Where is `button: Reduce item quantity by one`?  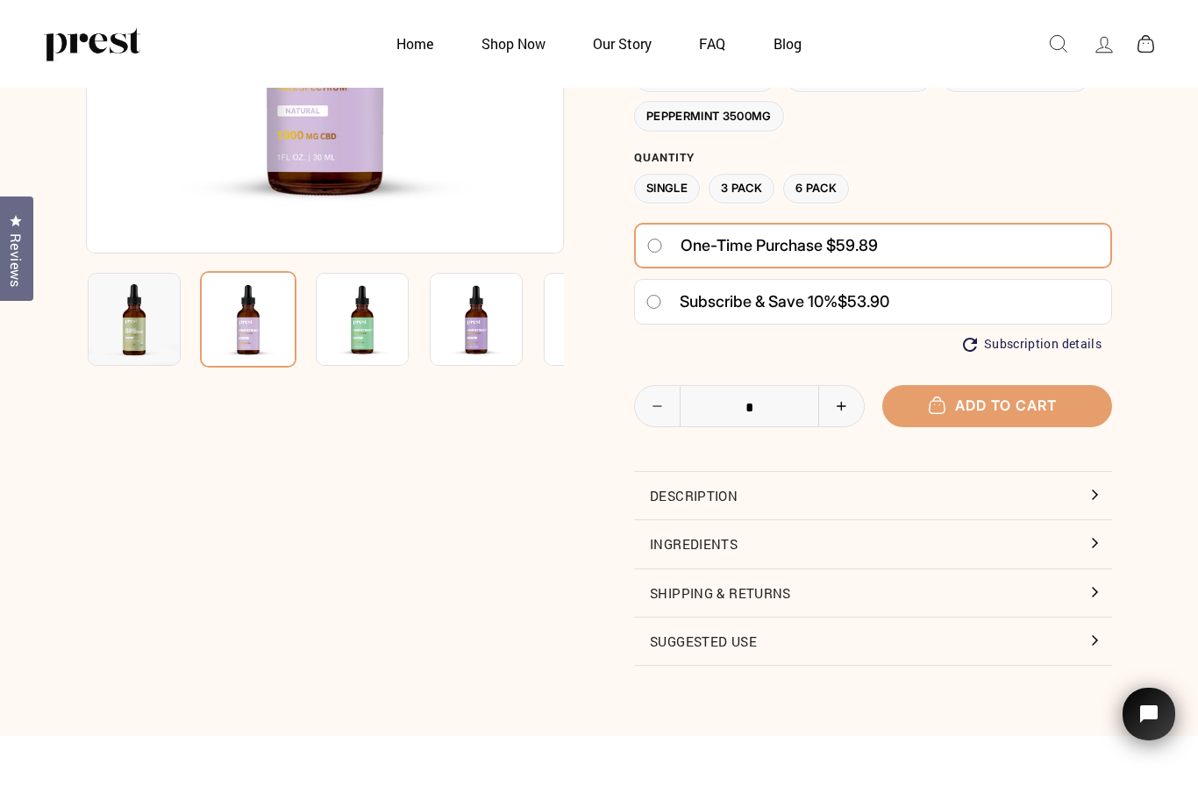 button: Reduce item quantity by one is located at coordinates (658, 406).